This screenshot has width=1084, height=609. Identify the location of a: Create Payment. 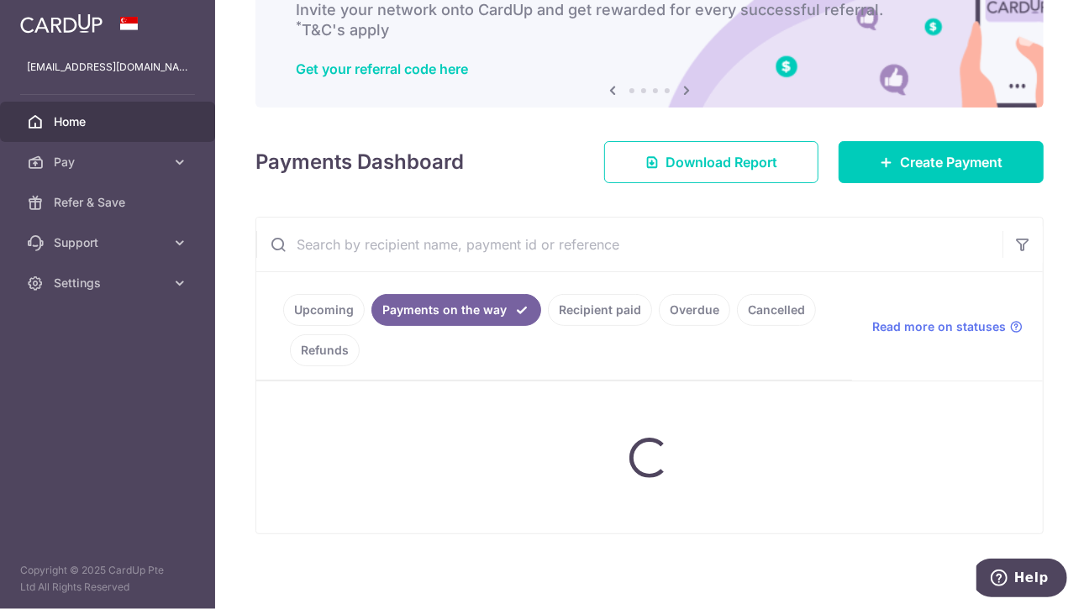
(941, 162).